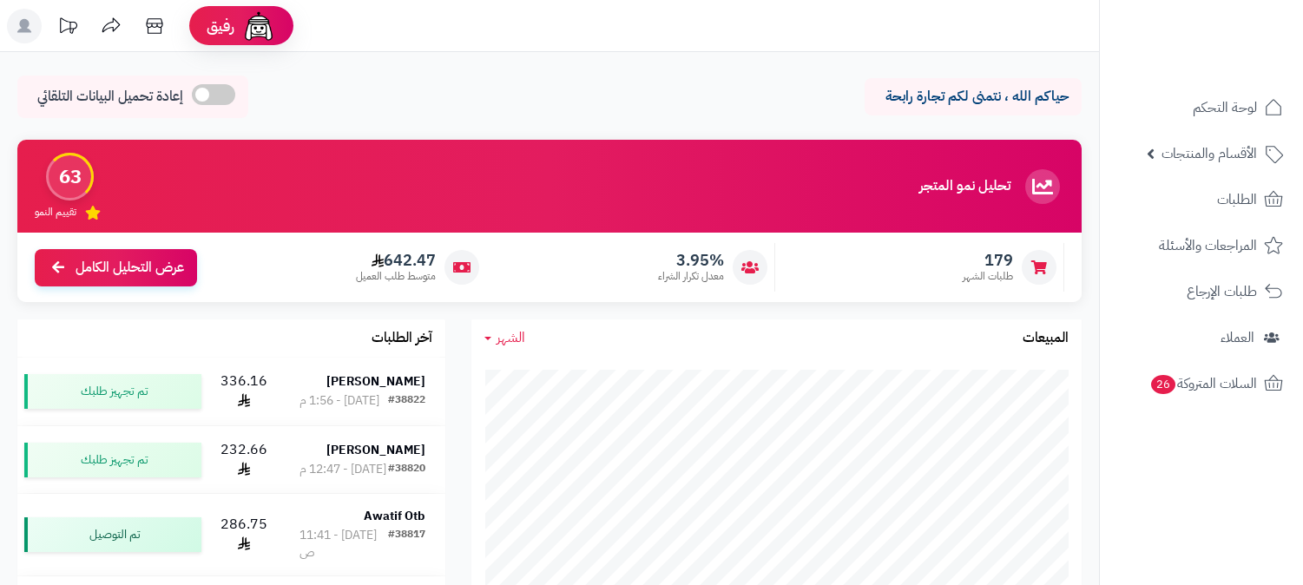 This screenshot has width=1303, height=585. I want to click on td: 232.66, so click(244, 460).